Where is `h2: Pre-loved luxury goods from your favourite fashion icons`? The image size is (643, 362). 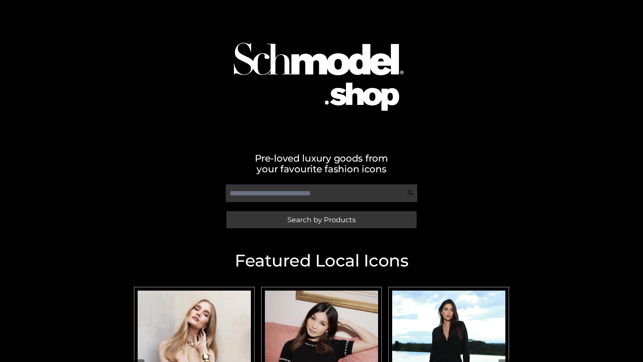
h2: Pre-loved luxury goods from your favourite fashion icons is located at coordinates (322, 164).